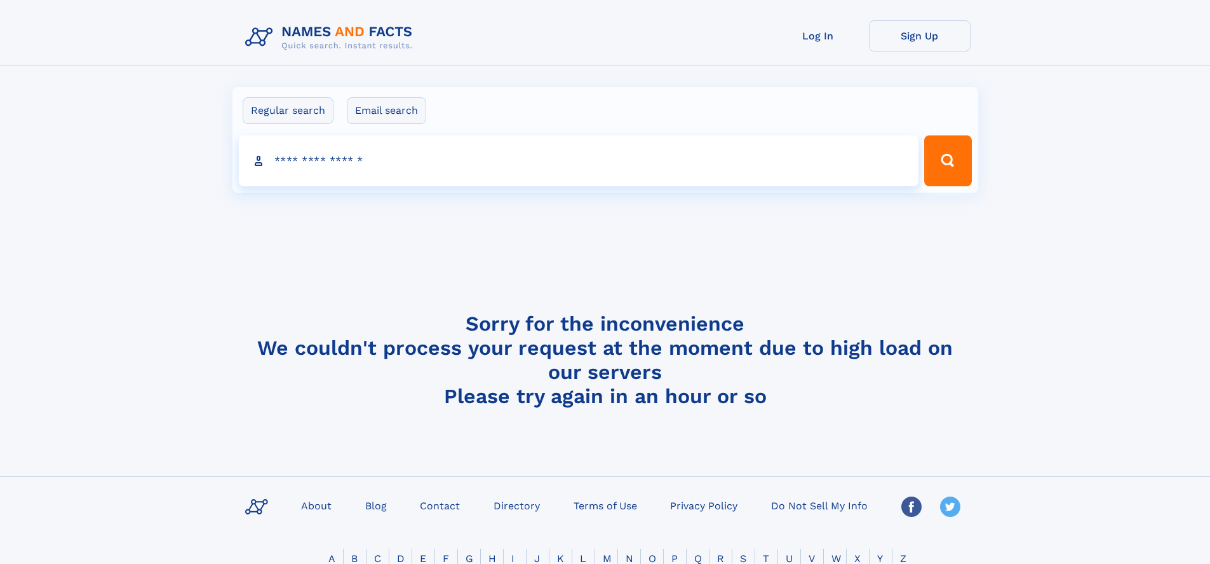 This screenshot has width=1210, height=564. I want to click on input: search input, so click(579, 161).